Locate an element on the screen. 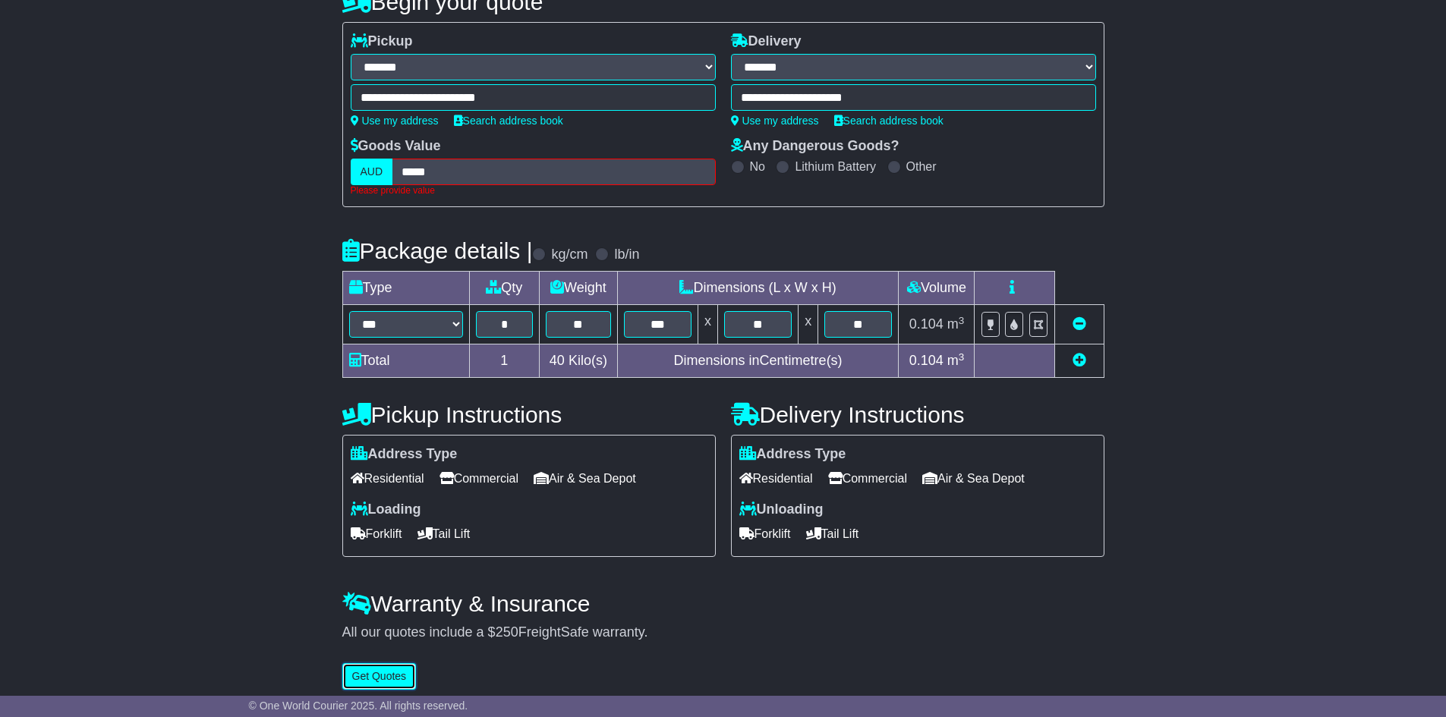  button: Get Quotes is located at coordinates (380, 676).